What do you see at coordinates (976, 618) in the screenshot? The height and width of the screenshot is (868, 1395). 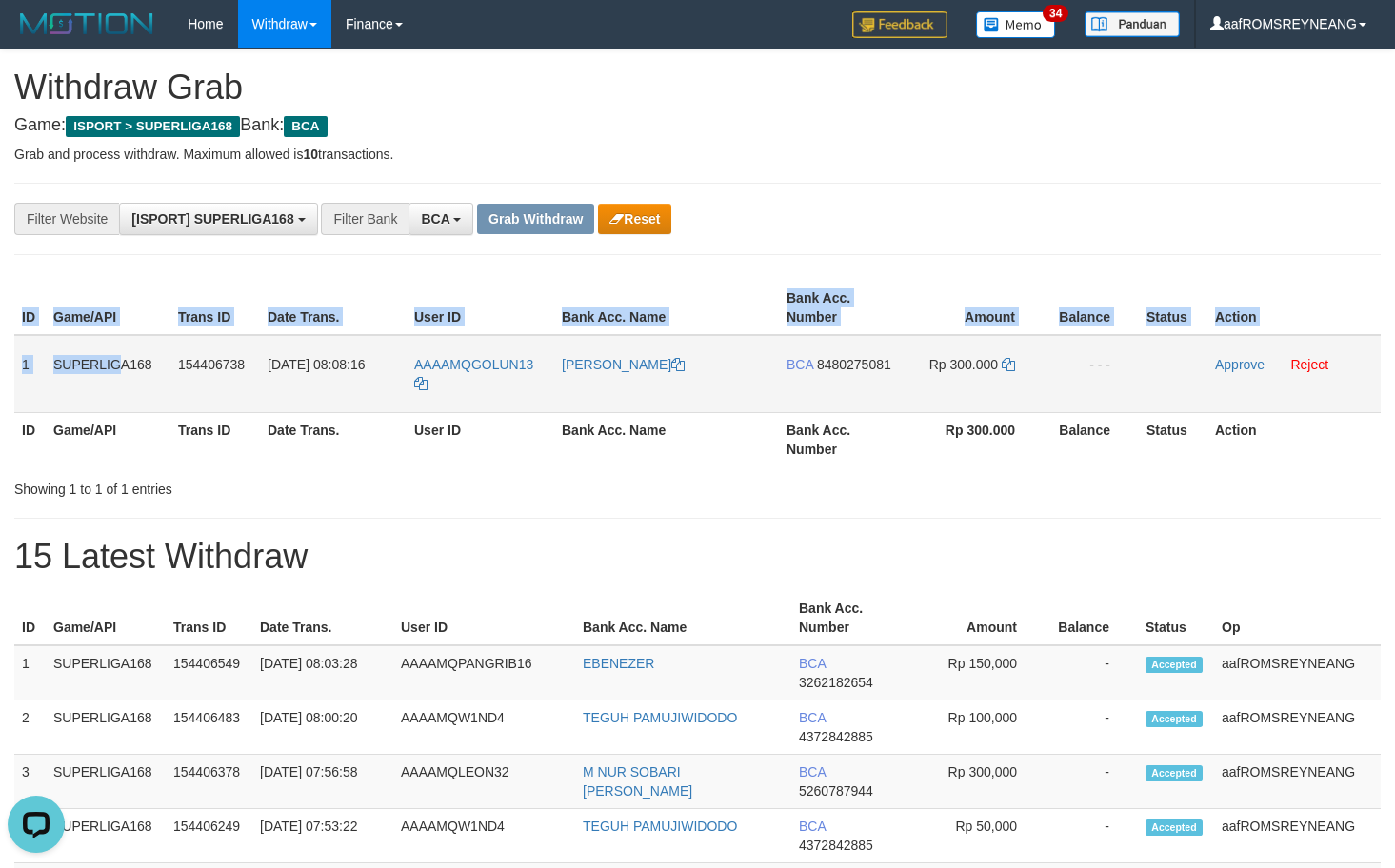 I see `th: Amount` at bounding box center [976, 618].